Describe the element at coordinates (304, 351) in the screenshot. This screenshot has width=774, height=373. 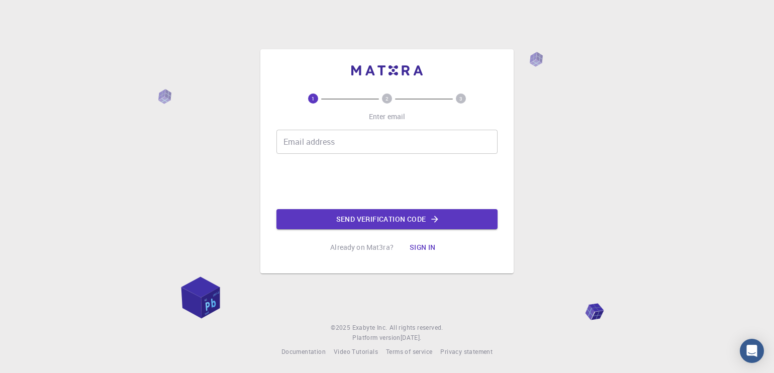
I see `span: Documentation` at that location.